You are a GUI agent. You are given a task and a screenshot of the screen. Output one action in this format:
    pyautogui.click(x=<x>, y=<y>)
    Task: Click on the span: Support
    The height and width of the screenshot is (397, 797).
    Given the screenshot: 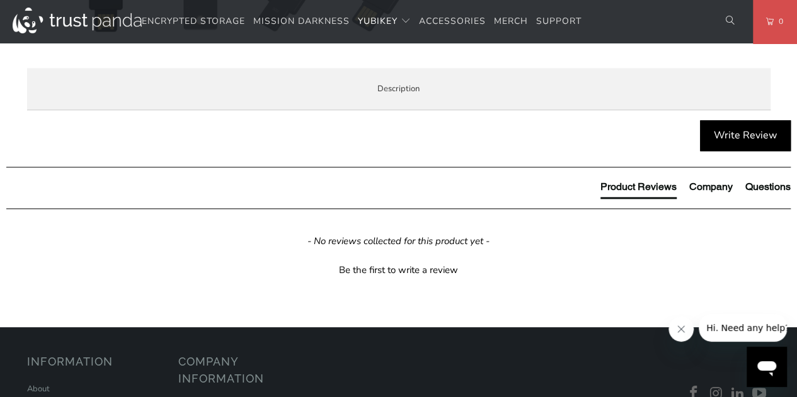 What is the action you would take?
    pyautogui.click(x=559, y=21)
    